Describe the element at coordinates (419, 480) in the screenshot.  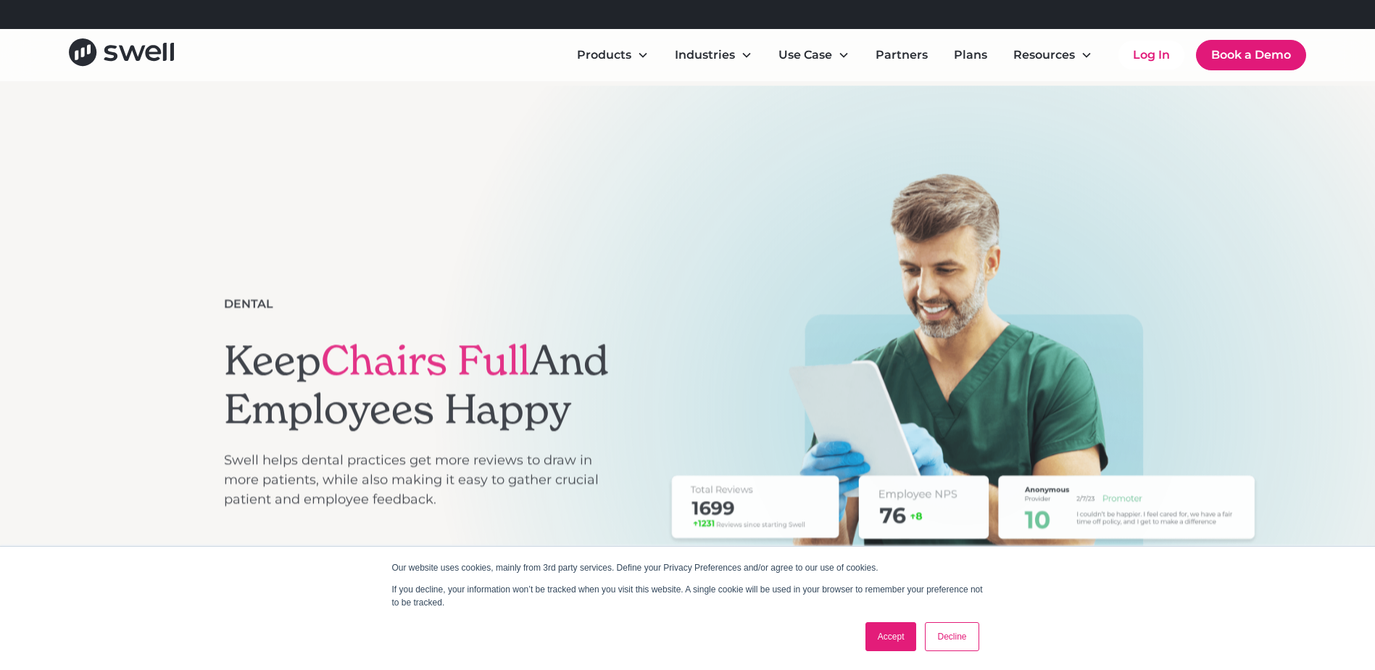
I see `p: Swell helps dental practices get more reviews to draw in more patients, while also making it easy...` at that location.